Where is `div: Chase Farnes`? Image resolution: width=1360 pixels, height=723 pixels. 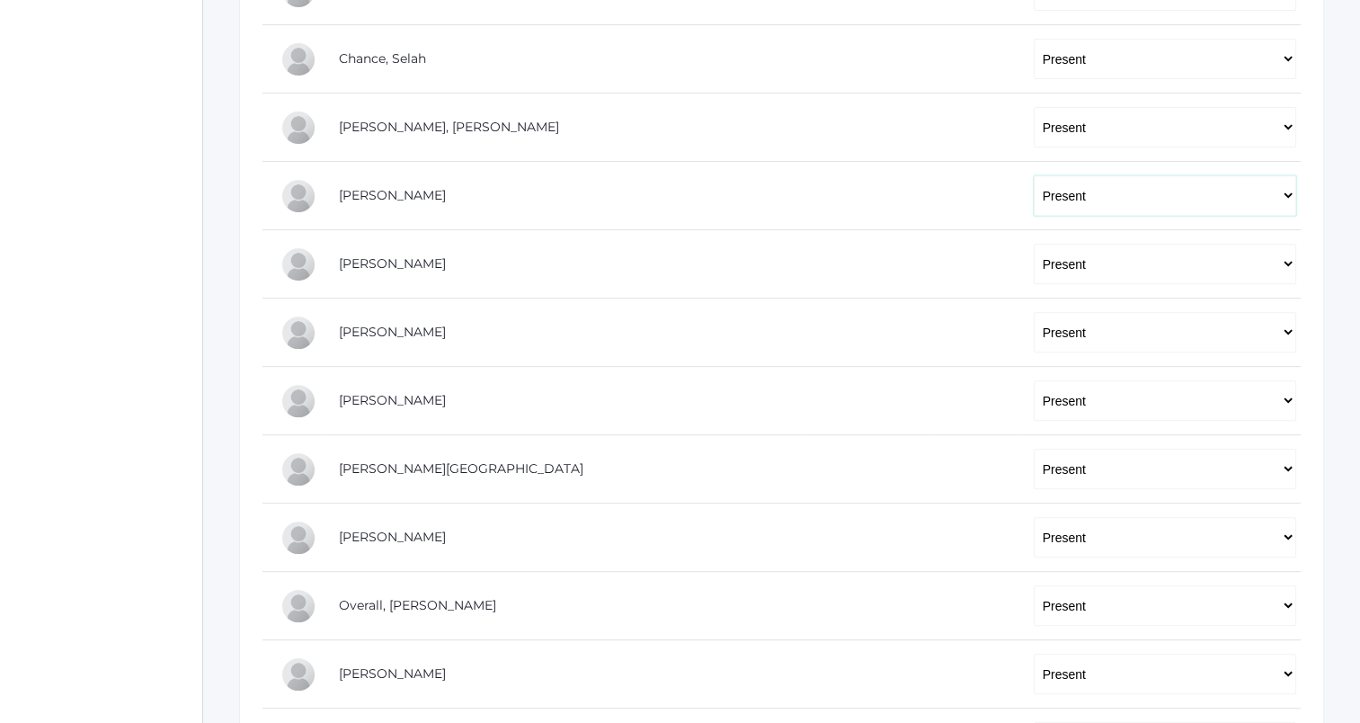
div: Chase Farnes is located at coordinates (299, 264).